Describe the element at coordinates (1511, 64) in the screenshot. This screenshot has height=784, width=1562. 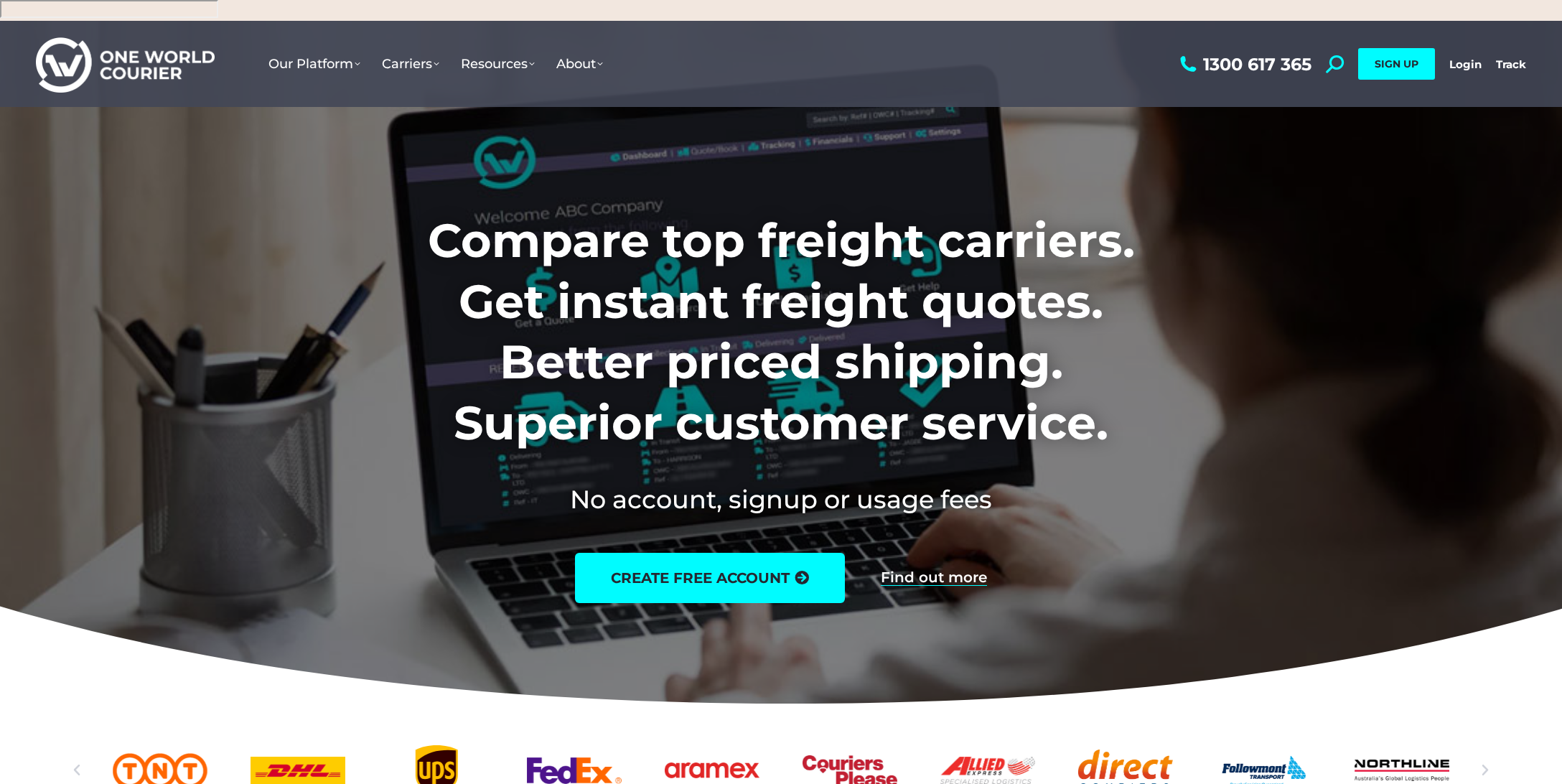
I see `a: Track` at that location.